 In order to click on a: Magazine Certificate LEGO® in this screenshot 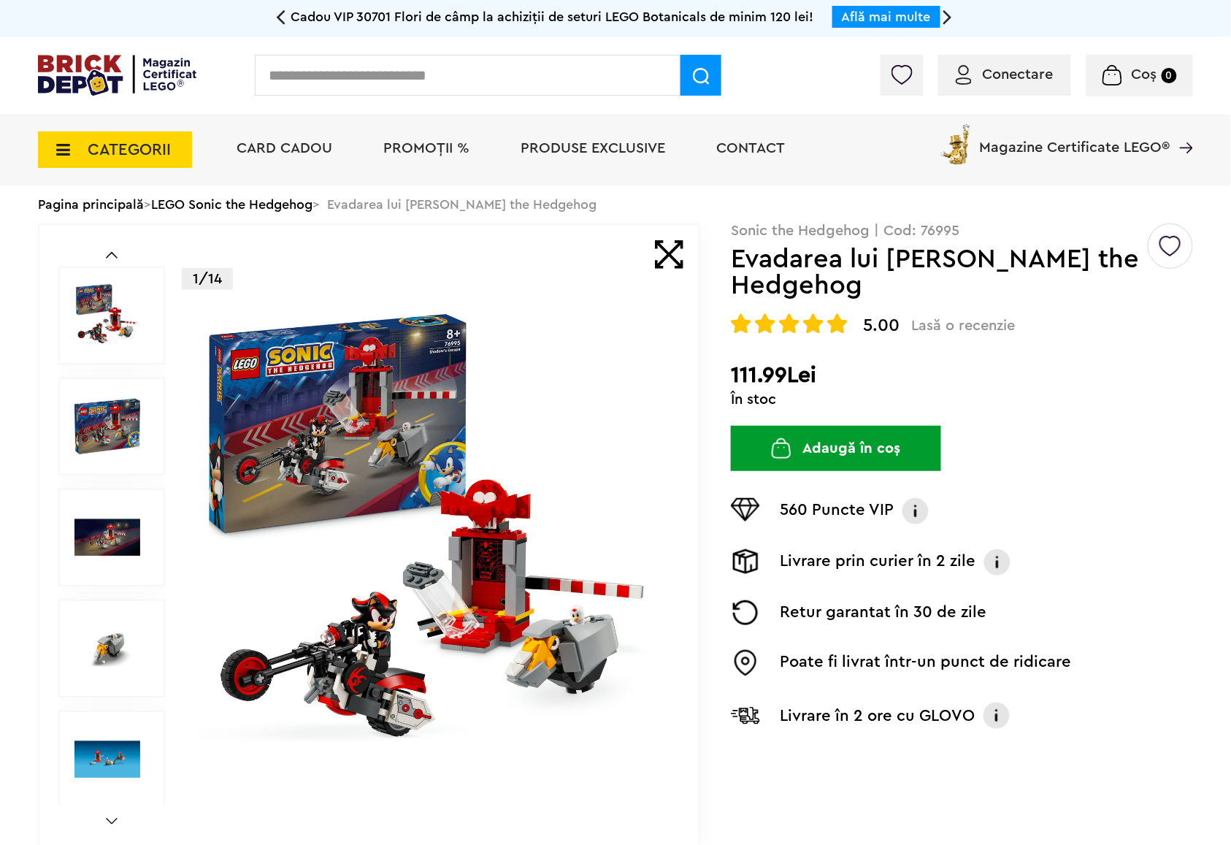, I will do `click(1181, 128)`.